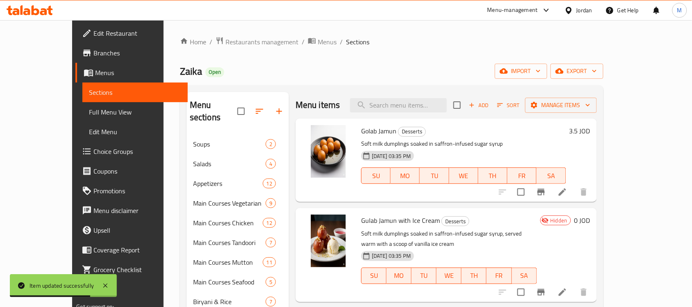 The image size is (692, 307). I want to click on span: Coverage Report, so click(137, 250).